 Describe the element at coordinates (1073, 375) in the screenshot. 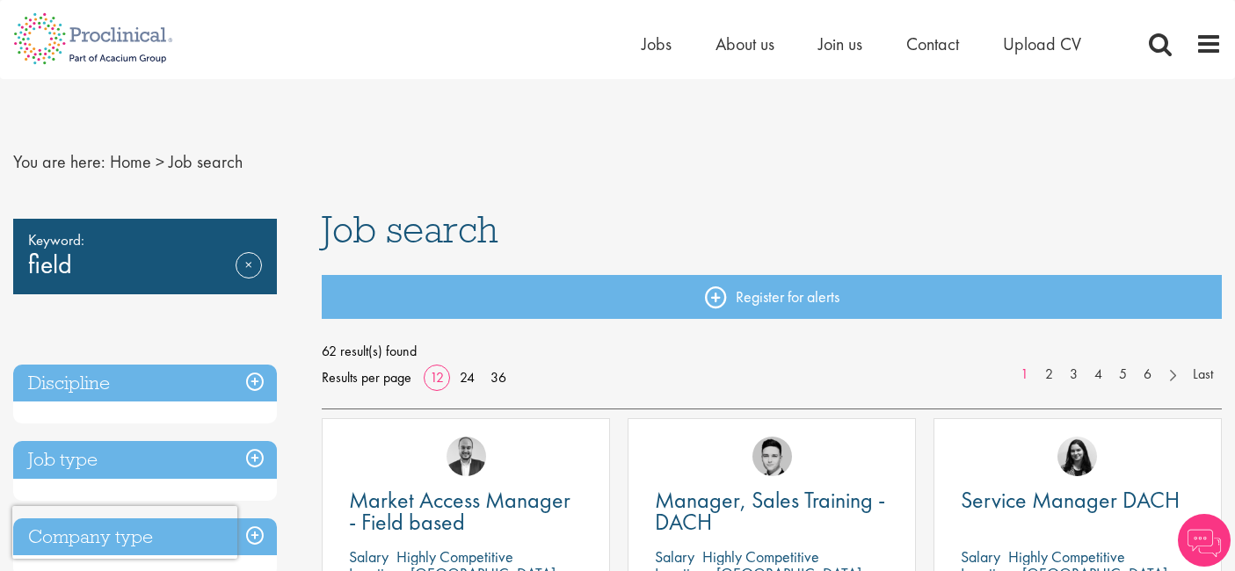

I see `a: 3` at that location.